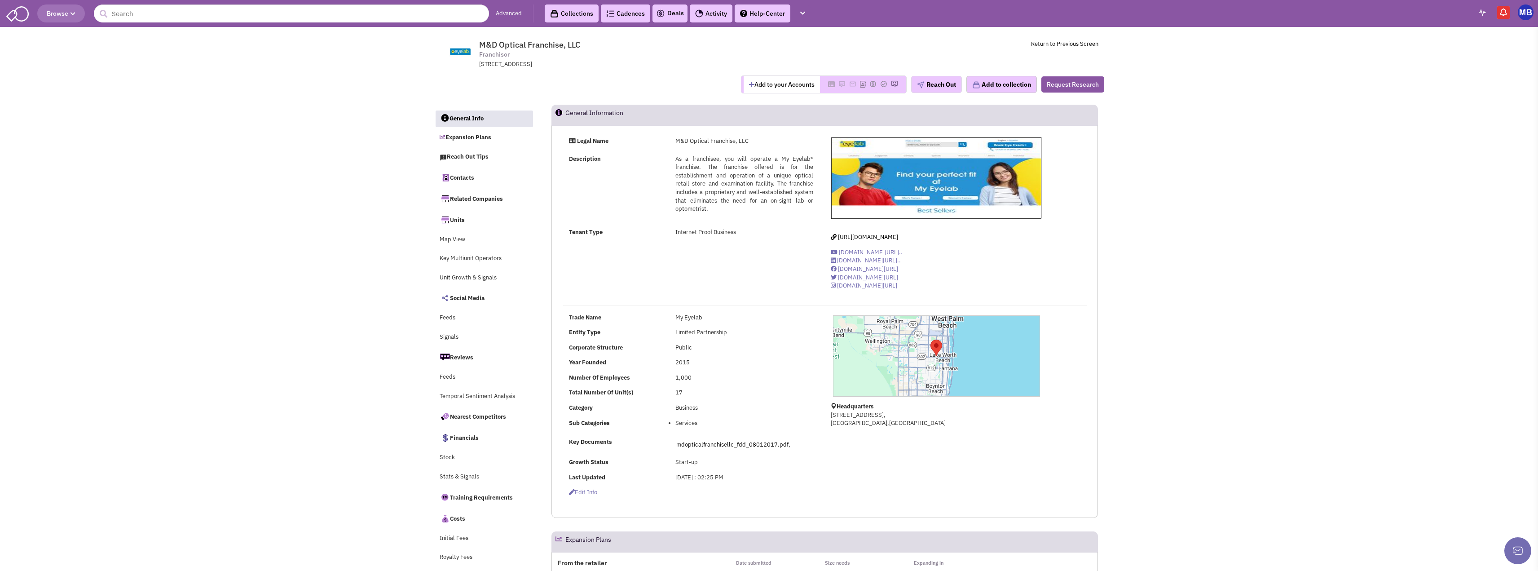 The height and width of the screenshot is (571, 1538). I want to click on p: From the retailer, so click(647, 563).